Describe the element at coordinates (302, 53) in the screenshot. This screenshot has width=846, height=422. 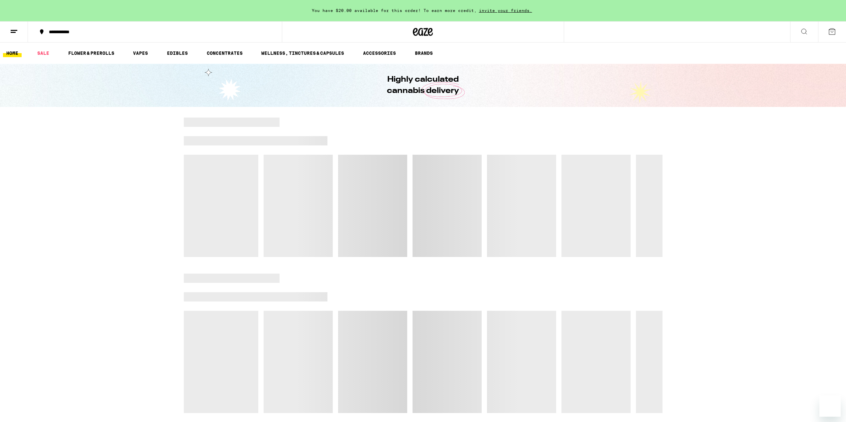
I see `a: WELLNESS, TINCTURES & CAPSULES` at that location.